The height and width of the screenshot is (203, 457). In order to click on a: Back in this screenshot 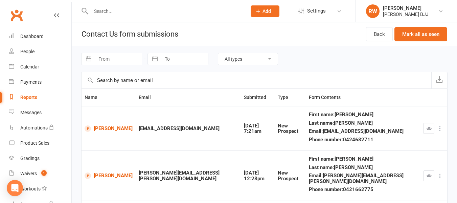, I will do `click(379, 34)`.